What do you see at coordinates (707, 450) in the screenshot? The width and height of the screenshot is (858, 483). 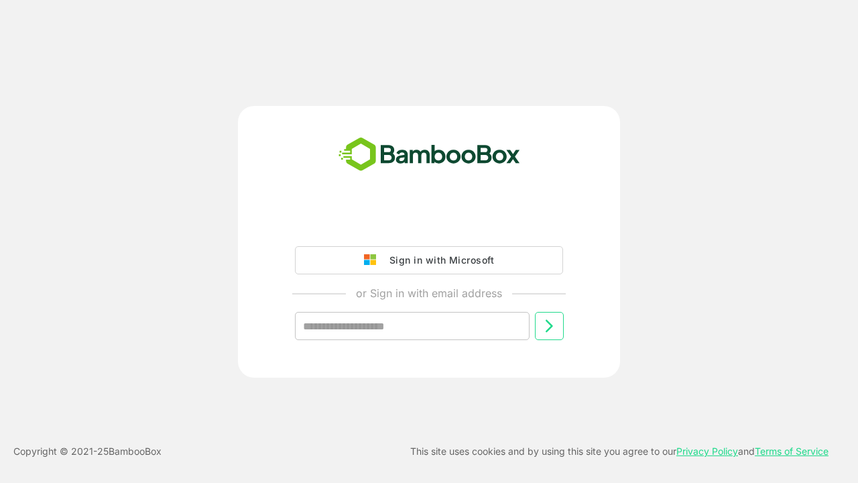 I see `a: Privacy Policy` at bounding box center [707, 450].